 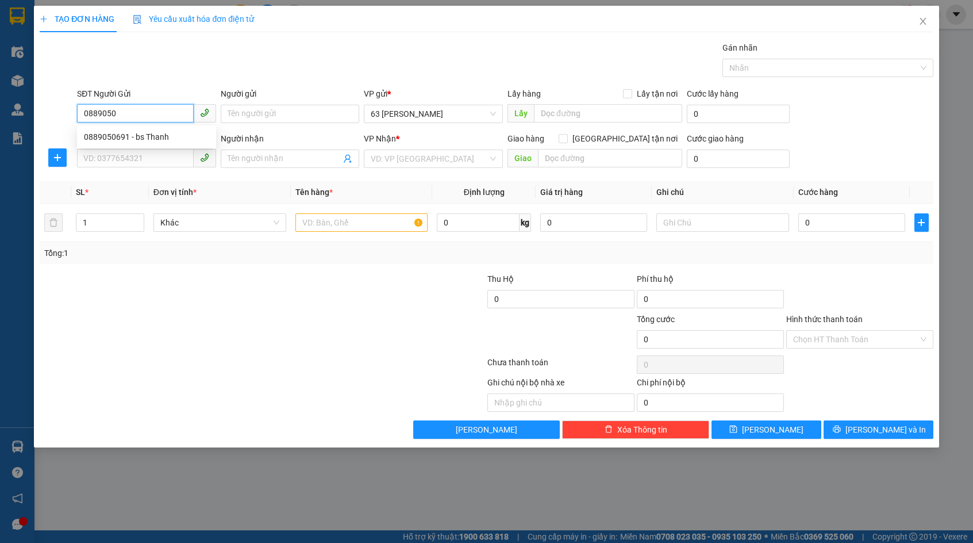 What do you see at coordinates (656, 319) in the screenshot?
I see `span: Tổng cước` at bounding box center [656, 319].